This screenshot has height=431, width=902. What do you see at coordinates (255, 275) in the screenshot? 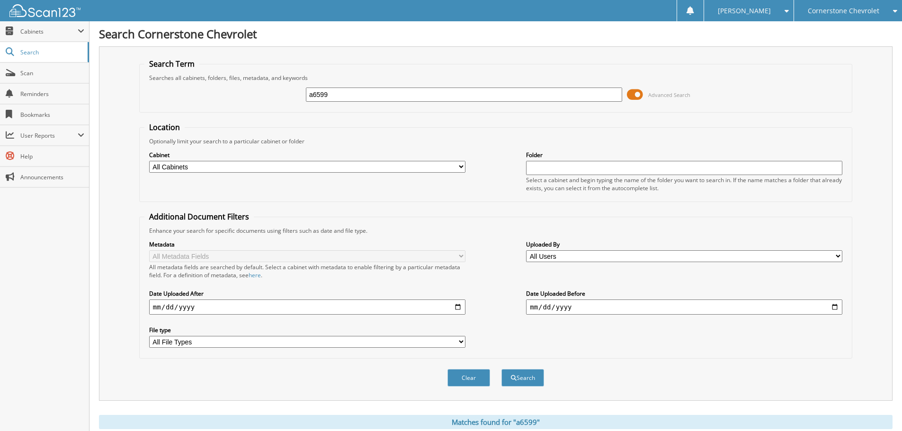
I see `a: here` at bounding box center [255, 275].